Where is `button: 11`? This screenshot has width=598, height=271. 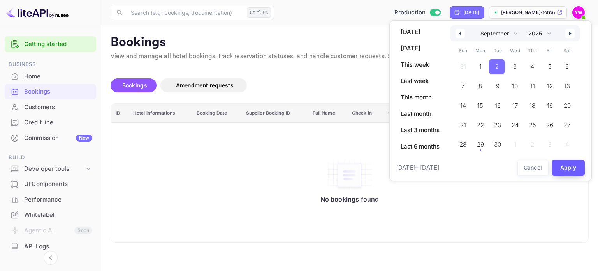 button: 11 is located at coordinates (533, 84).